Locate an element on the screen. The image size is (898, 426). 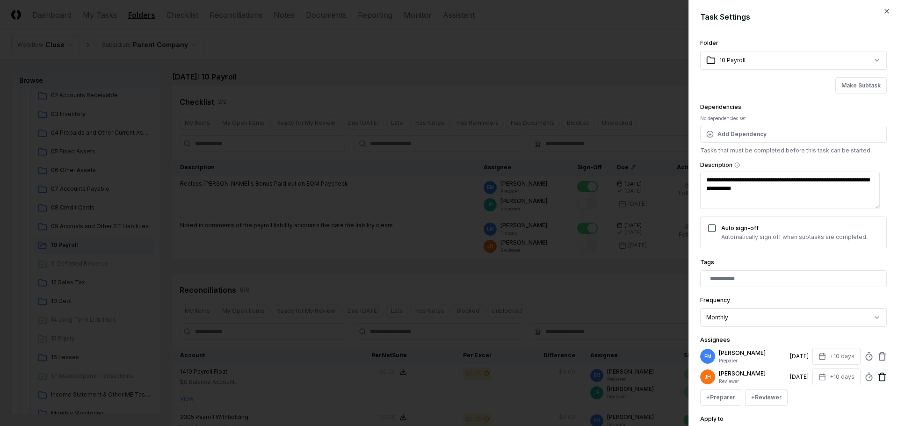
span: JH is located at coordinates (708, 377).